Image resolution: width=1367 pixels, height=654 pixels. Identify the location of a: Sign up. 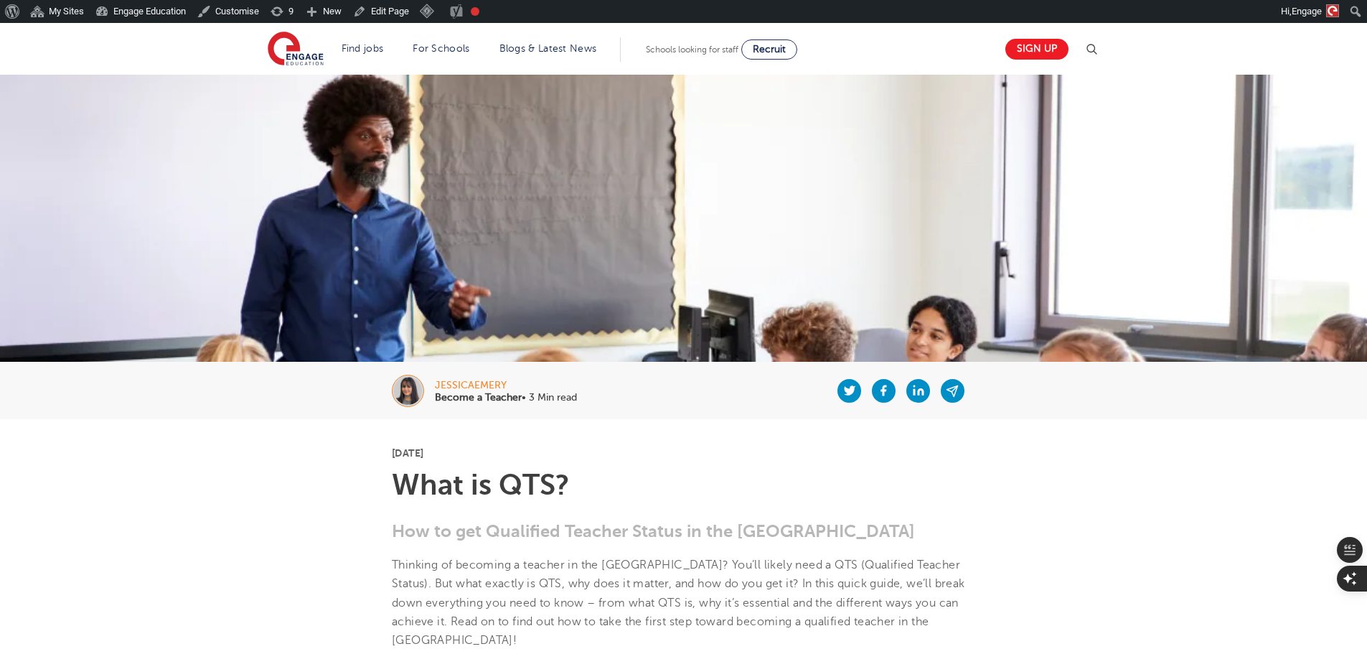
(1037, 49).